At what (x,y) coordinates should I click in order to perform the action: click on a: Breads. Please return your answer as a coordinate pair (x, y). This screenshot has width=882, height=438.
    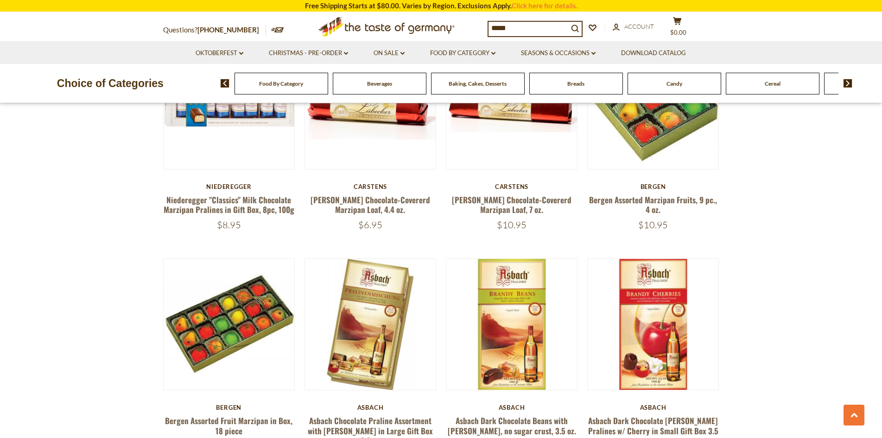
    Looking at the image, I should click on (576, 83).